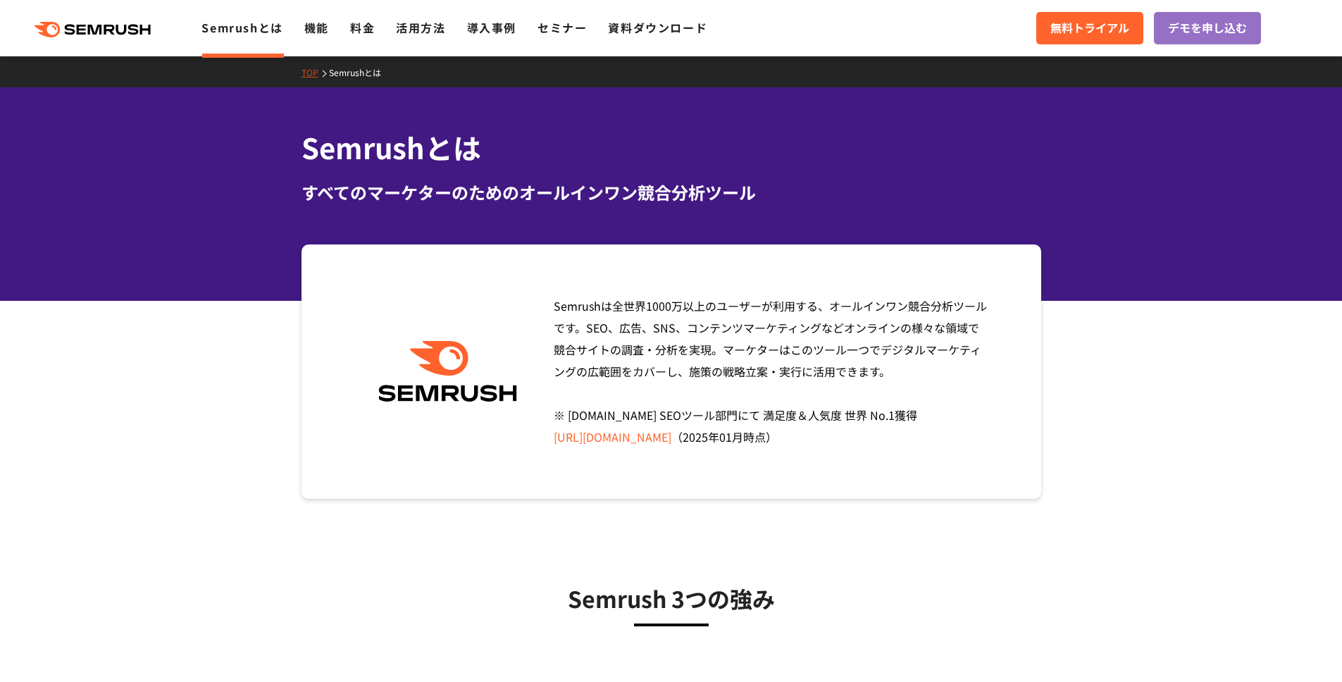  I want to click on a: 無料トライアル, so click(1089, 28).